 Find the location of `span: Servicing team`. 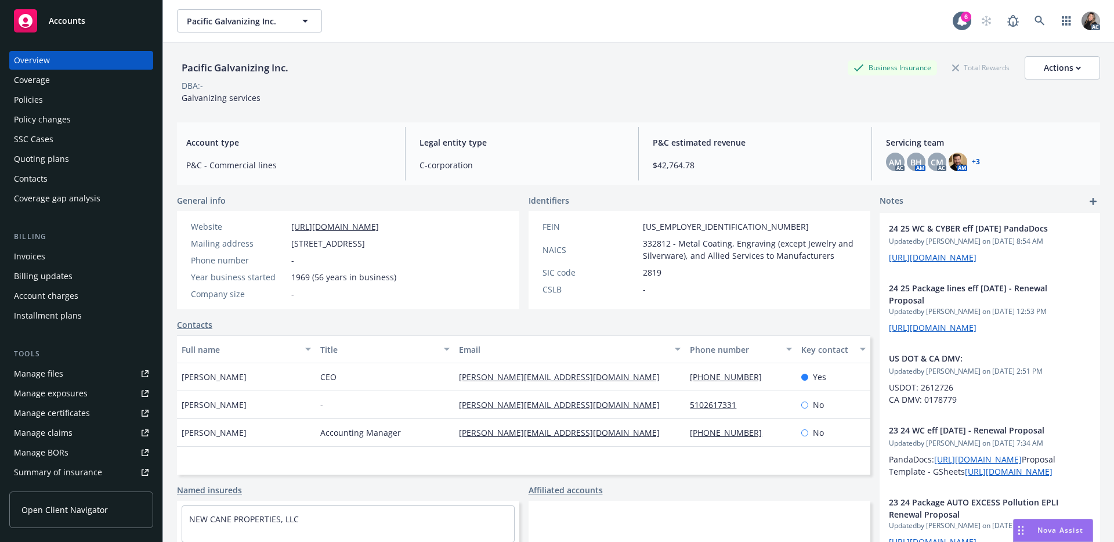

span: Servicing team is located at coordinates (989, 142).